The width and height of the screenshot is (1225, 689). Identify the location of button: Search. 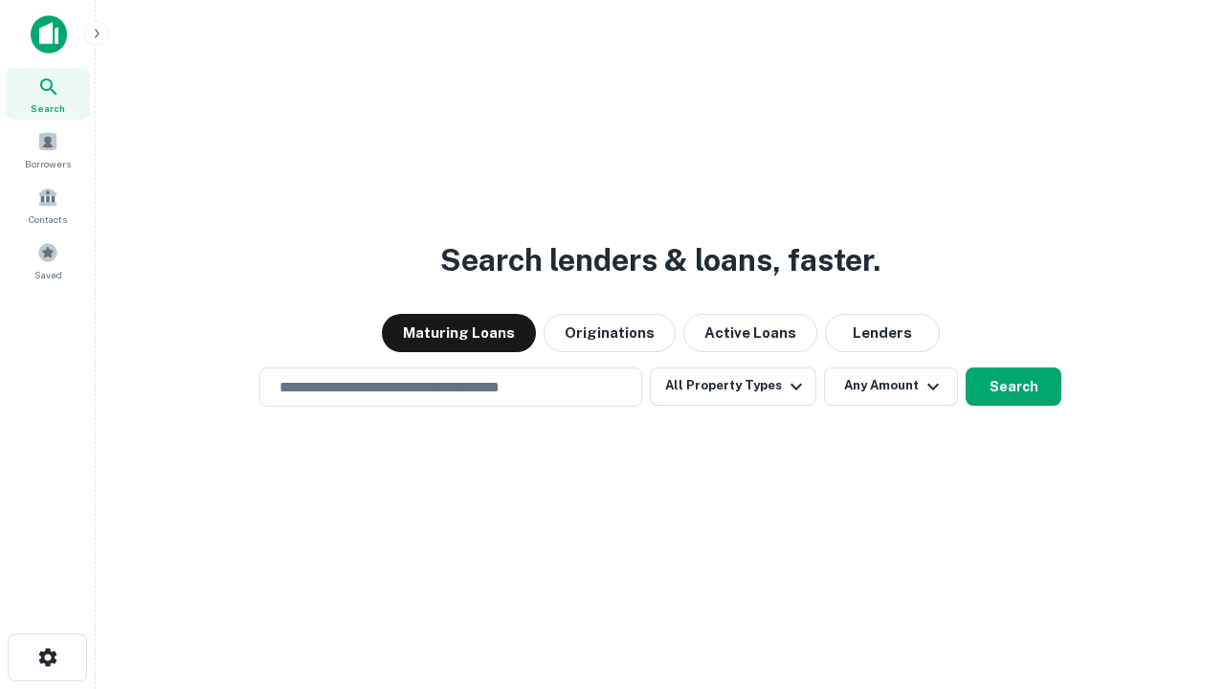
(1013, 387).